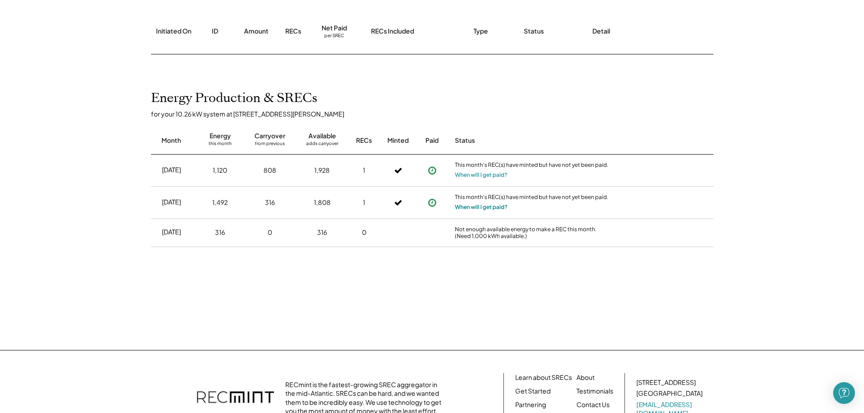 This screenshot has width=864, height=413. I want to click on a: Testimonials, so click(595, 391).